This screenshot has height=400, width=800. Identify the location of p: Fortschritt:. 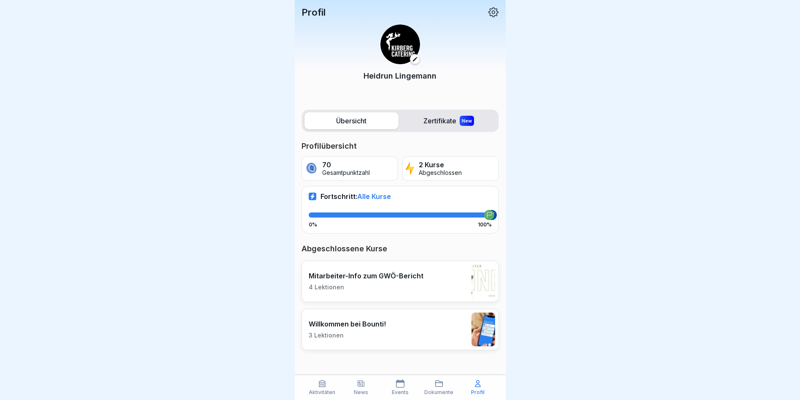
(356, 196).